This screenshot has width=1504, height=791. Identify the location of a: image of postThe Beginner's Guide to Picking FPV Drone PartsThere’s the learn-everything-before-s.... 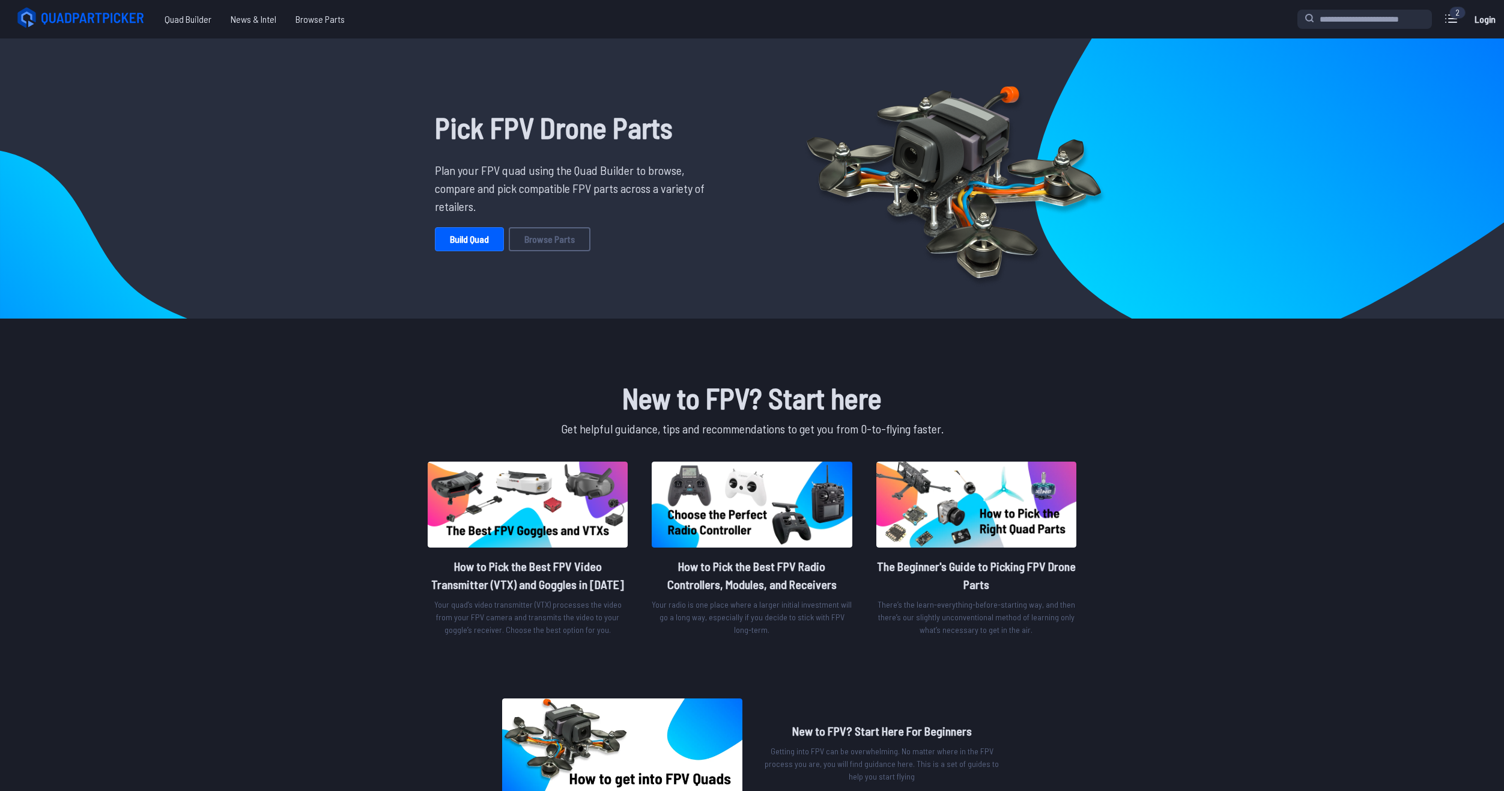
(976, 551).